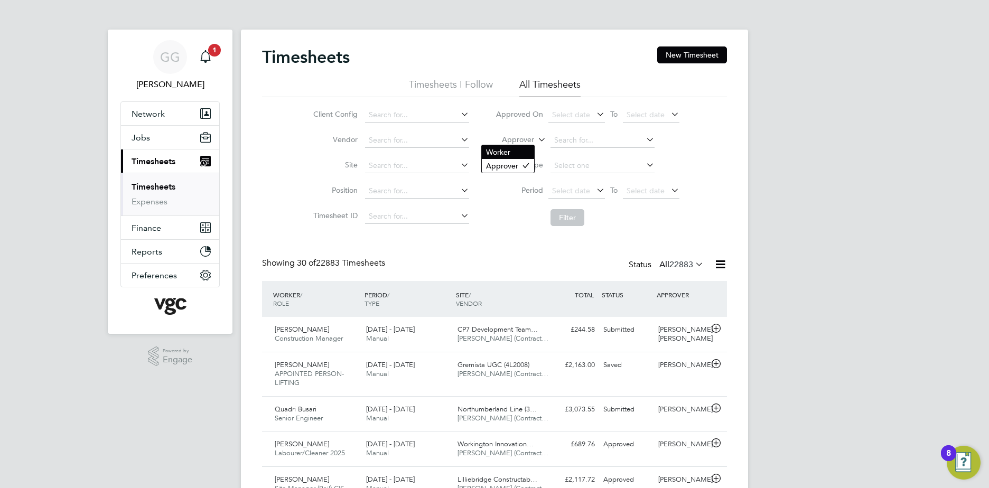 The width and height of the screenshot is (989, 488). Describe the element at coordinates (572, 410) in the screenshot. I see `div: £3,073.55` at that location.